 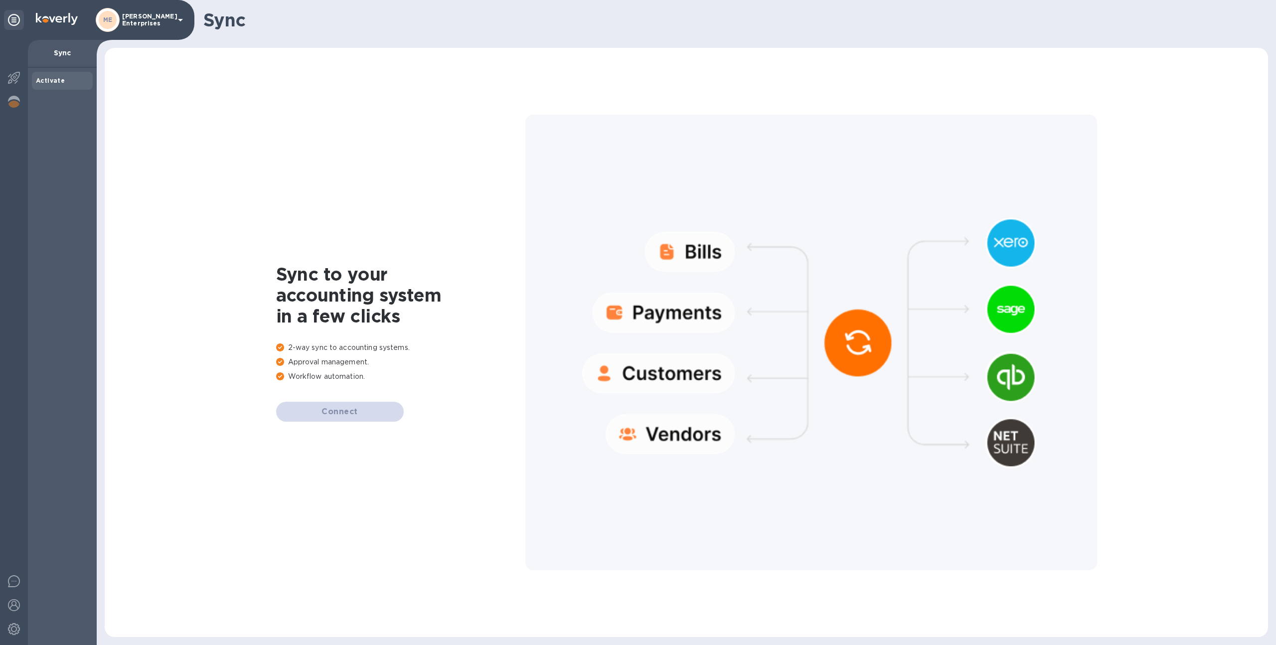 I want to click on h1: Sync, so click(x=732, y=20).